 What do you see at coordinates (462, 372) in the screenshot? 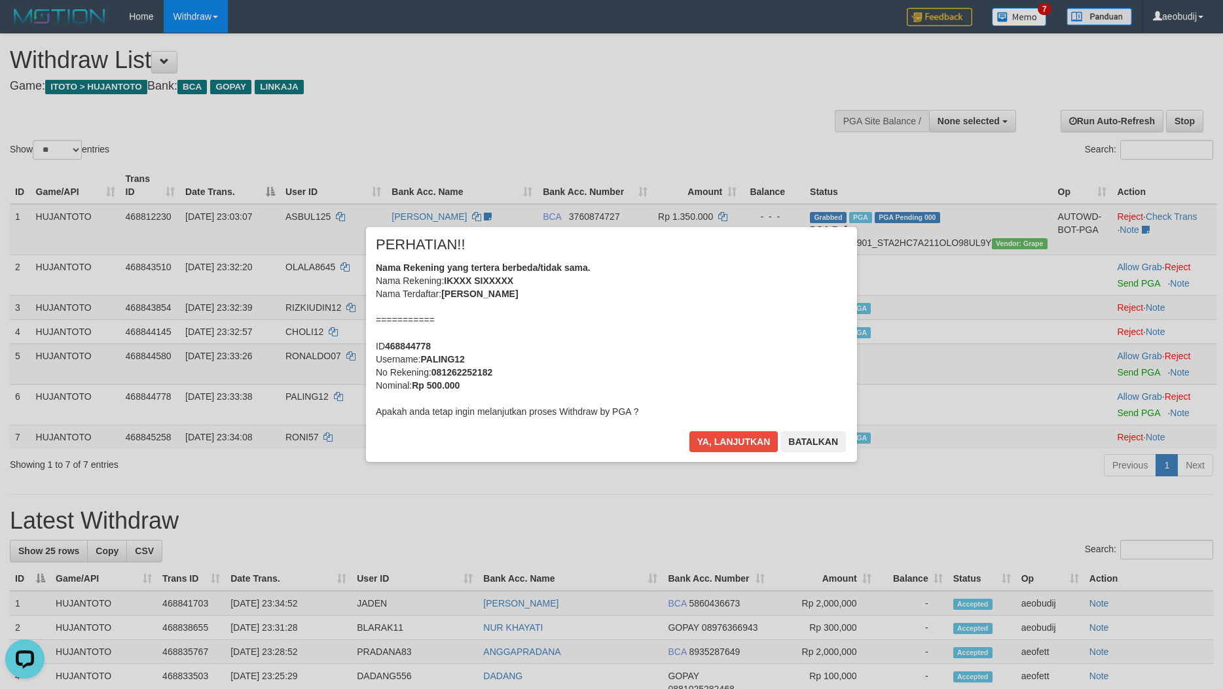
I see `b: 081262252182` at bounding box center [462, 372].